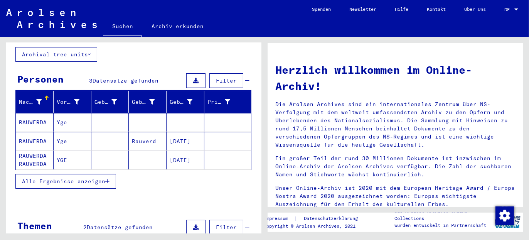  Describe the element at coordinates (85, 227) in the screenshot. I see `span: 2` at that location.